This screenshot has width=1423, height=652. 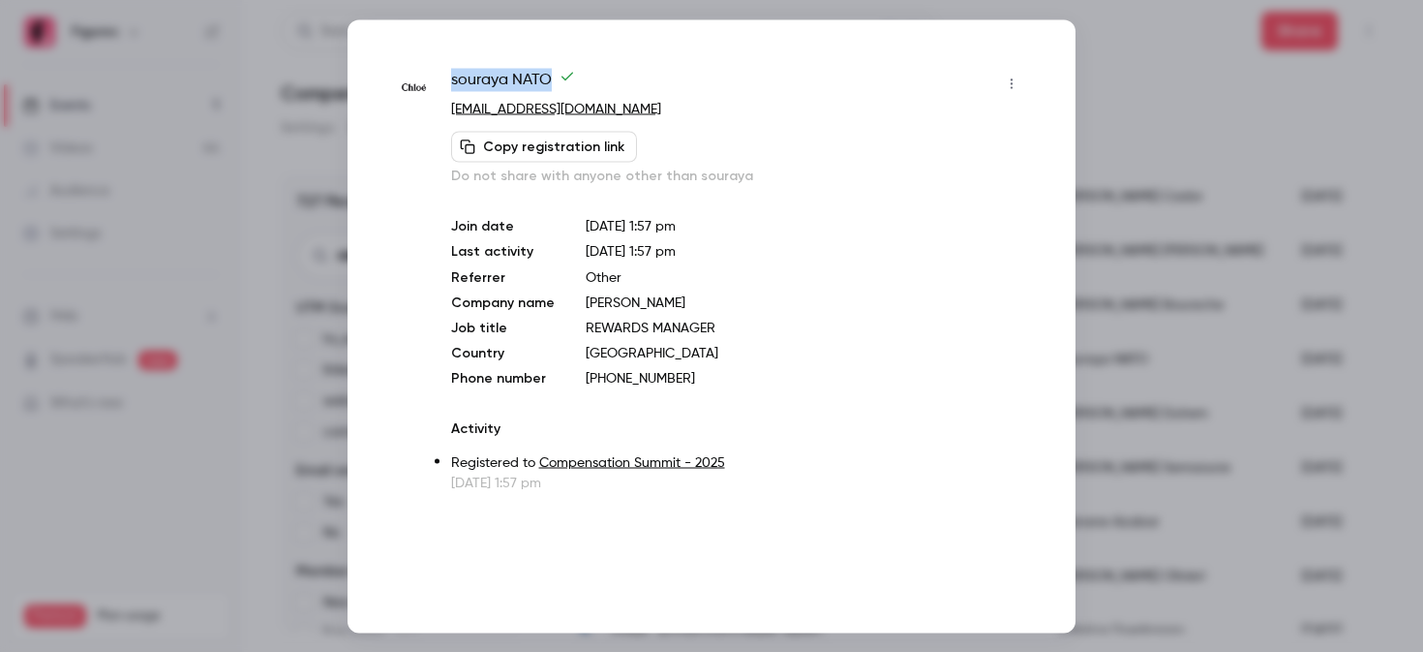 I want to click on p: Phone number, so click(x=503, y=378).